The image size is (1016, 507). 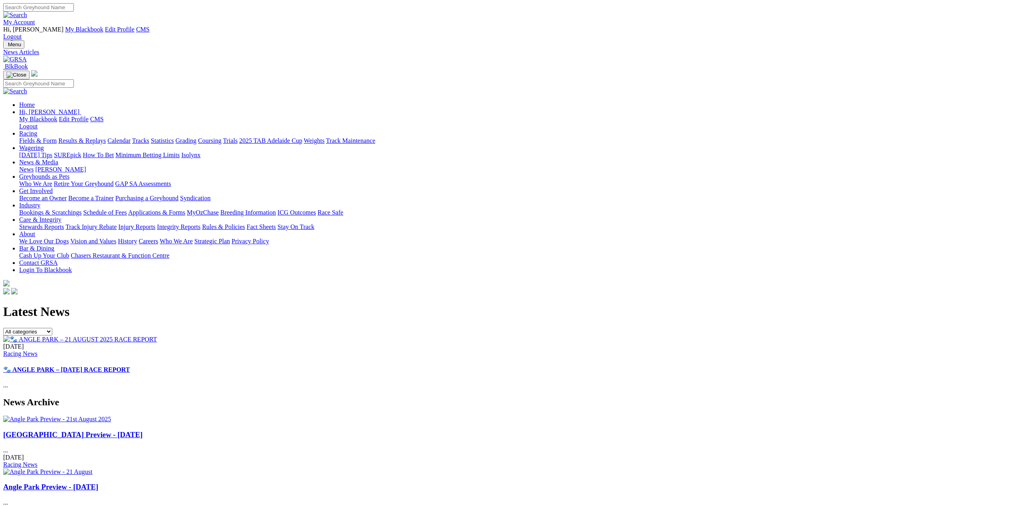 I want to click on a: Bookings & Scratchings, so click(x=50, y=212).